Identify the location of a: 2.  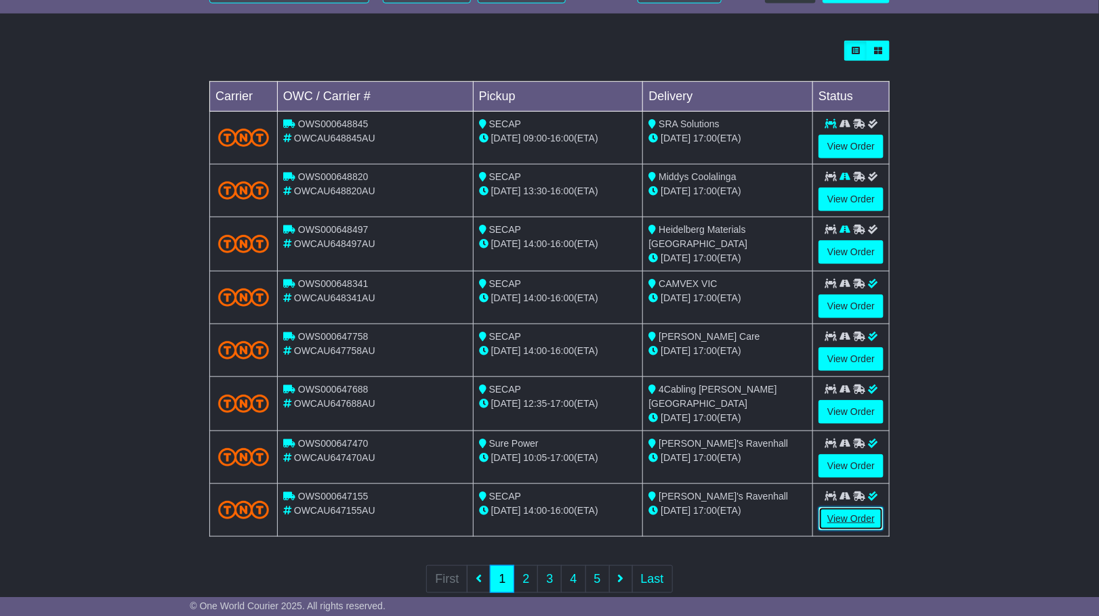
(526, 579).